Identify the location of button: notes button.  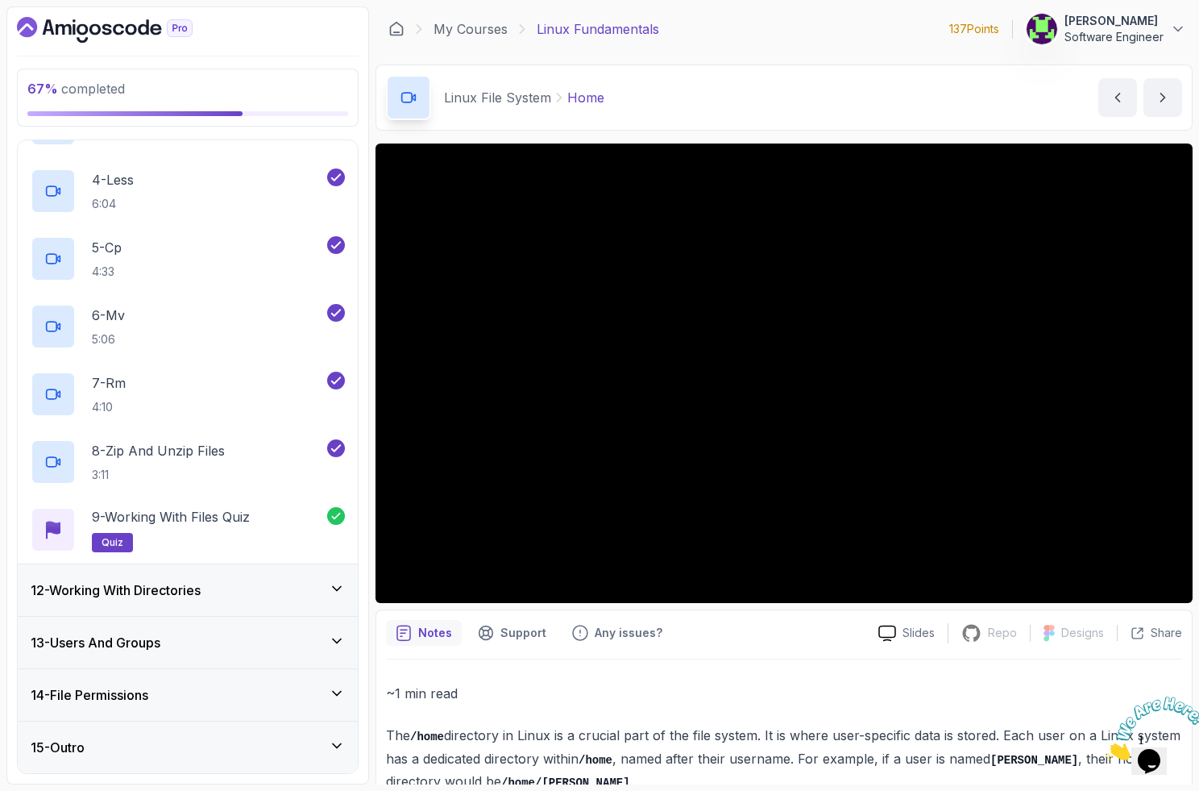
(424, 633).